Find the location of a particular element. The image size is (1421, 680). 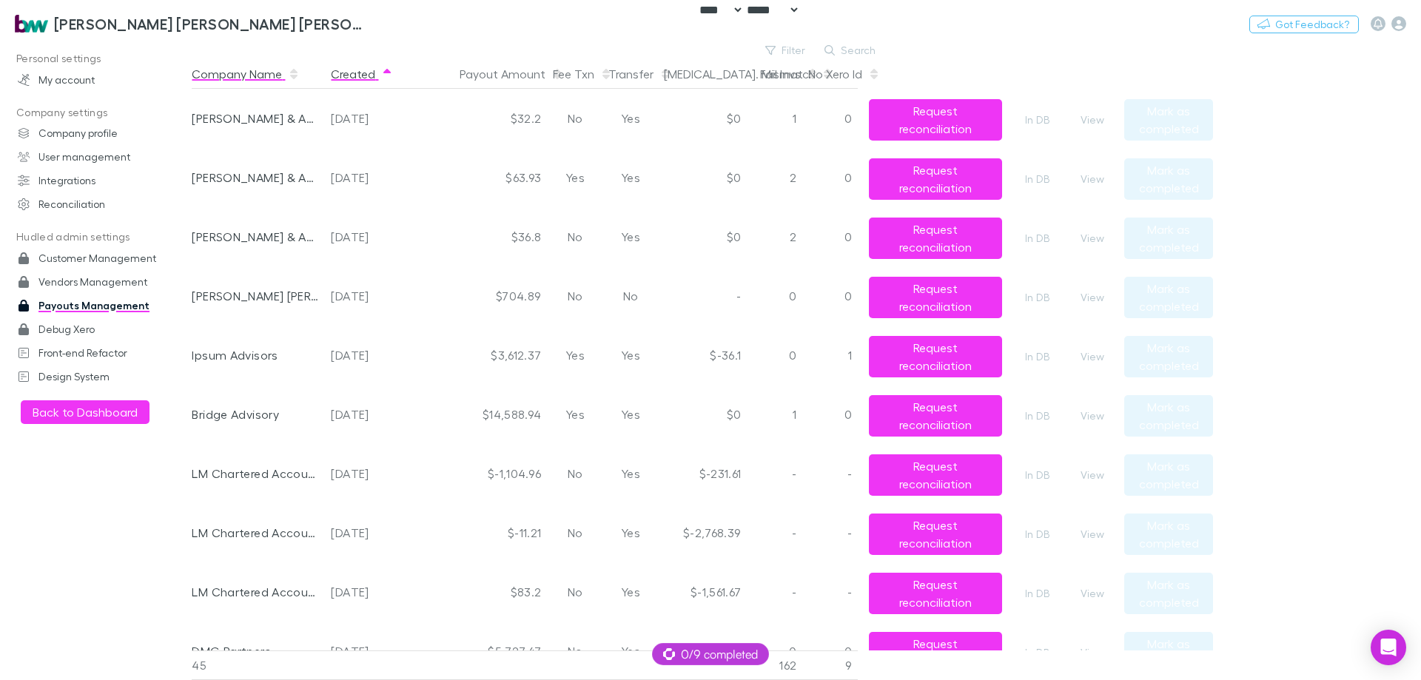

a: Debug Xero is located at coordinates (101, 329).